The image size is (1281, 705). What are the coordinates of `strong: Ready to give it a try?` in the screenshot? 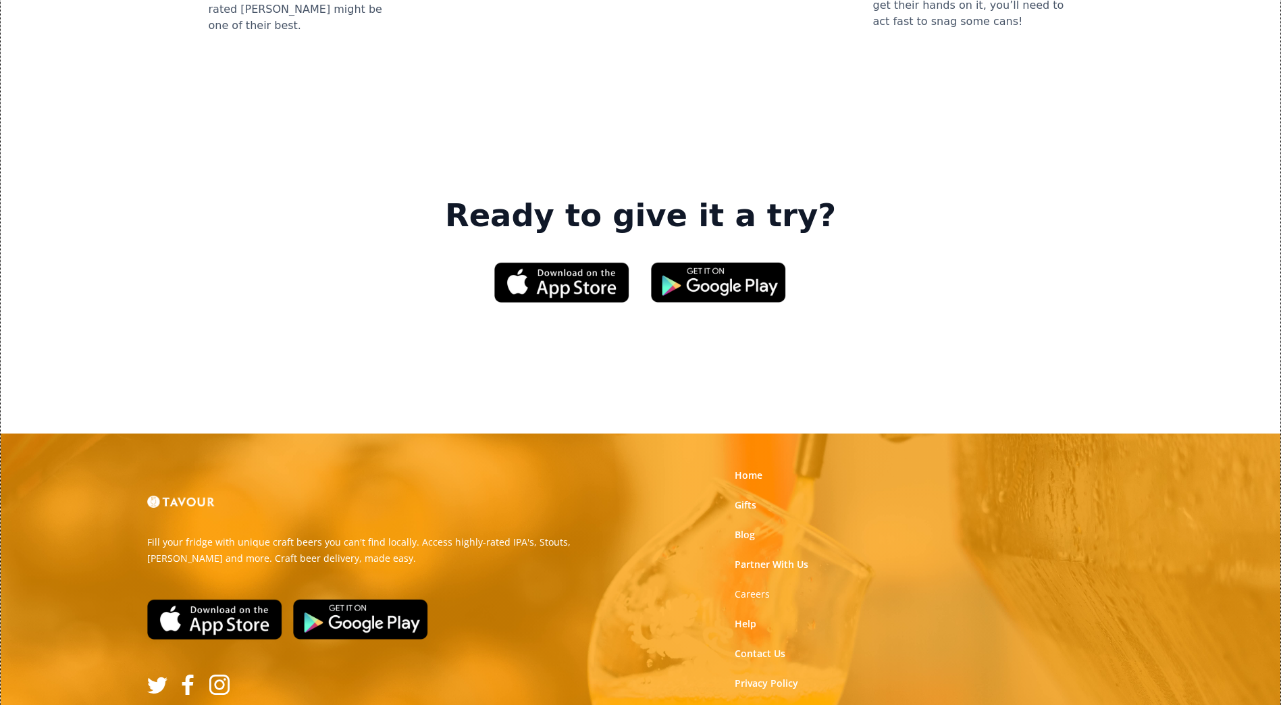 It's located at (640, 216).